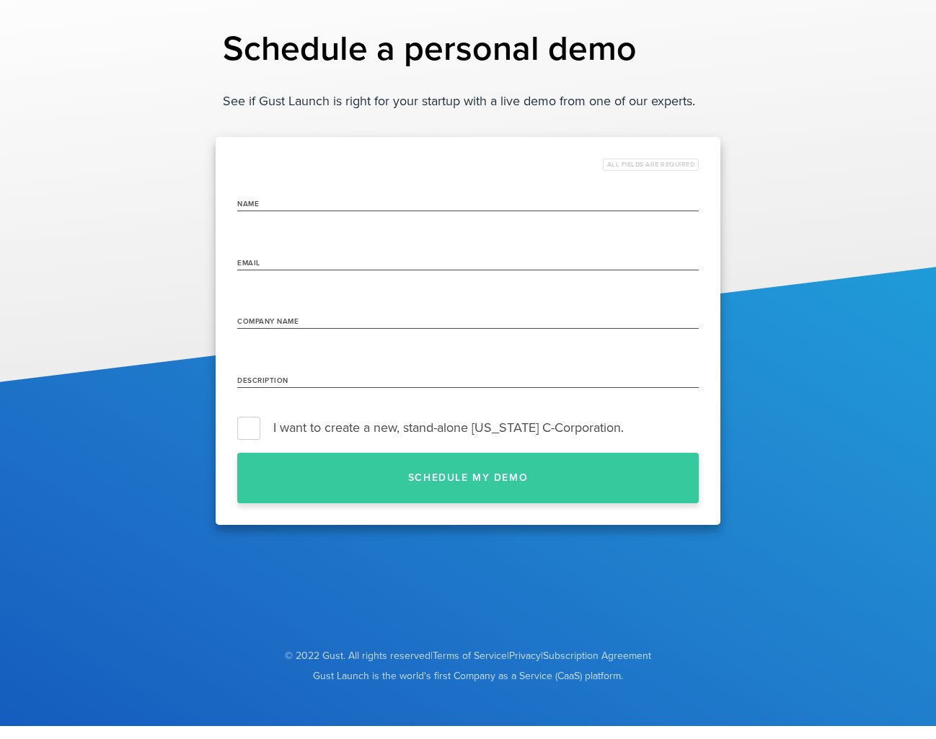 This screenshot has height=739, width=936. What do you see at coordinates (263, 381) in the screenshot?
I see `label: Description` at bounding box center [263, 381].